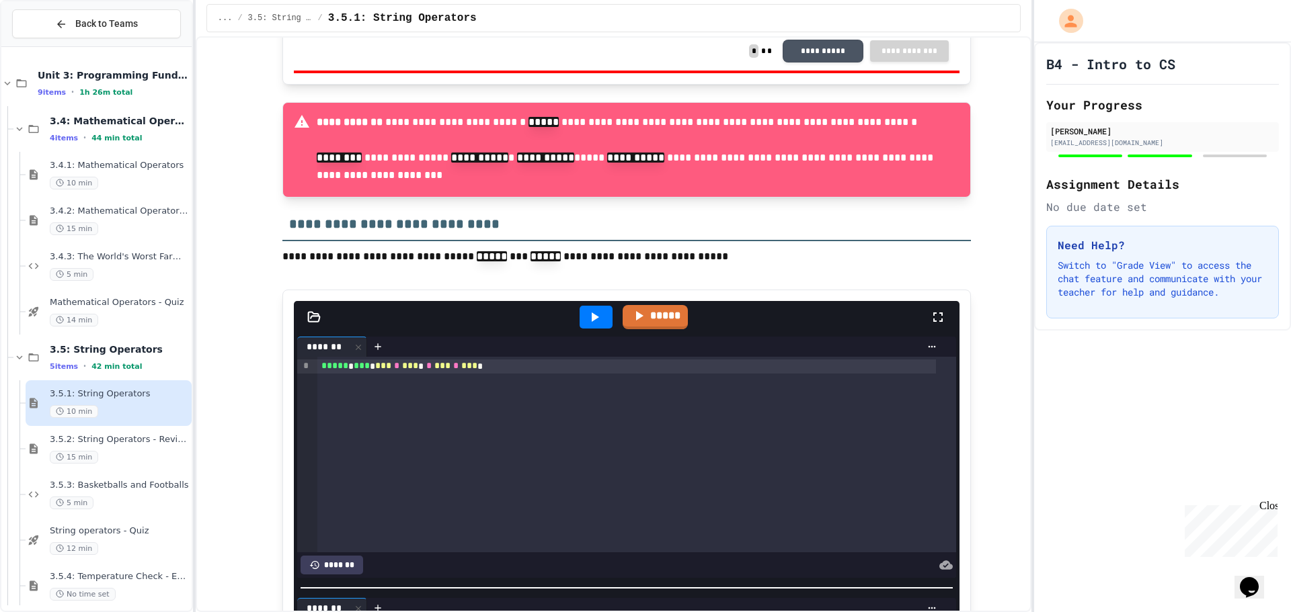  What do you see at coordinates (119, 440) in the screenshot?
I see `span: 3.5.2: String Operators - Review` at bounding box center [119, 440].